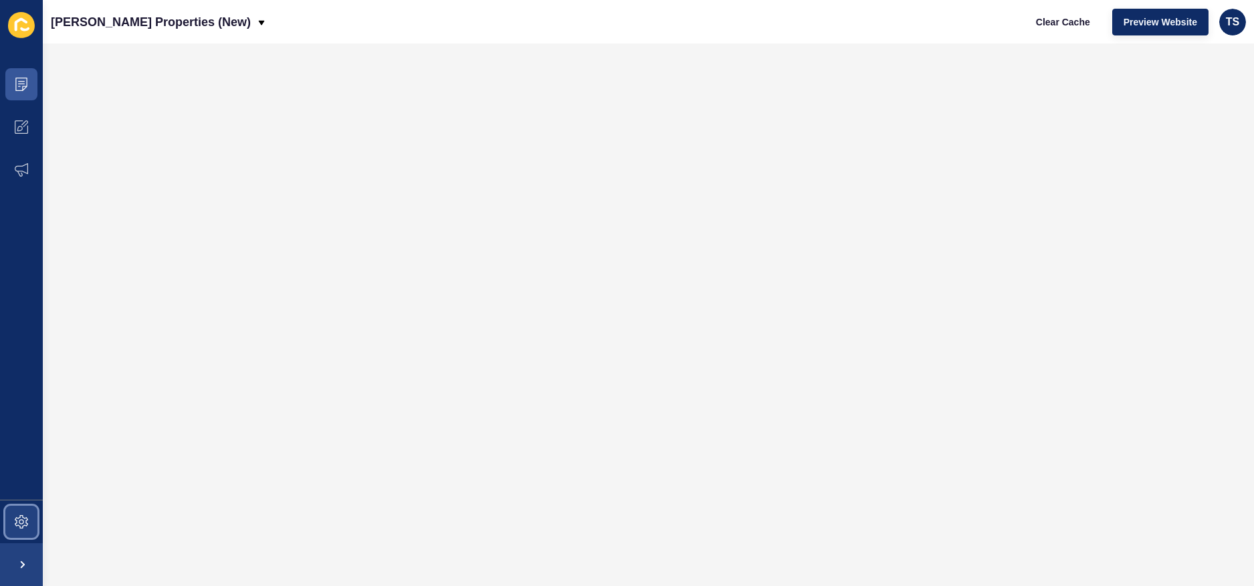 Image resolution: width=1254 pixels, height=586 pixels. I want to click on span: TS, so click(1233, 22).